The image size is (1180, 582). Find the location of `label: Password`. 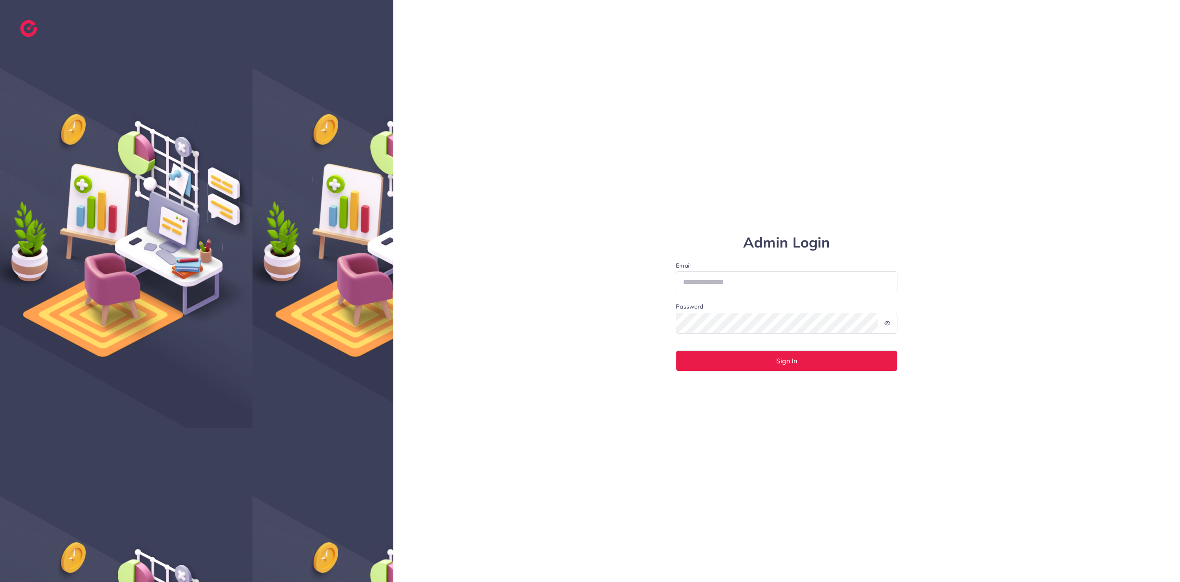

label: Password is located at coordinates (689, 306).